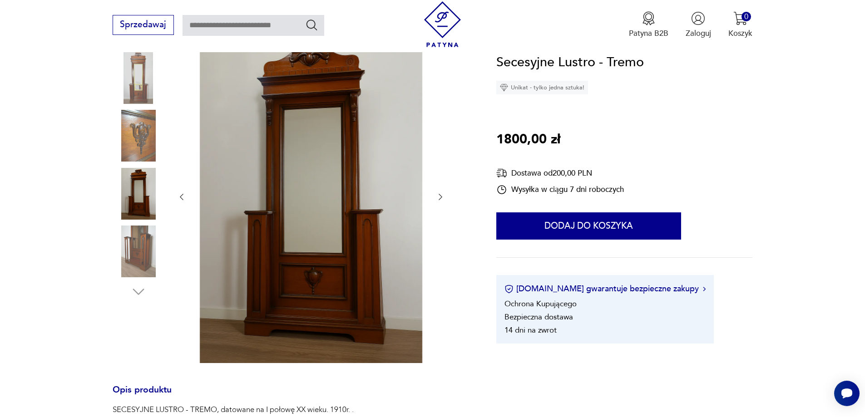 The height and width of the screenshot is (417, 865). I want to click on p: Zaloguj, so click(699, 33).